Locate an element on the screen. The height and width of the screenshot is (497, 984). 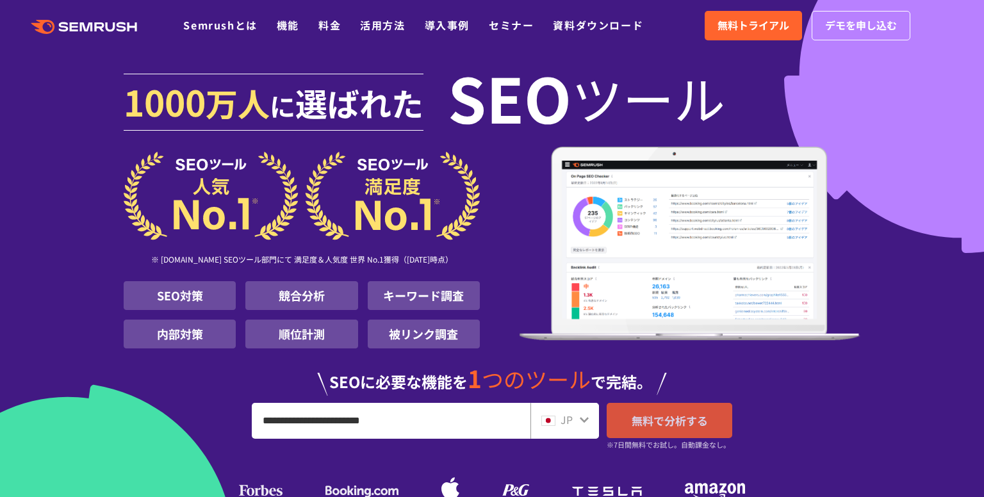
span: 万人 is located at coordinates (238, 102).